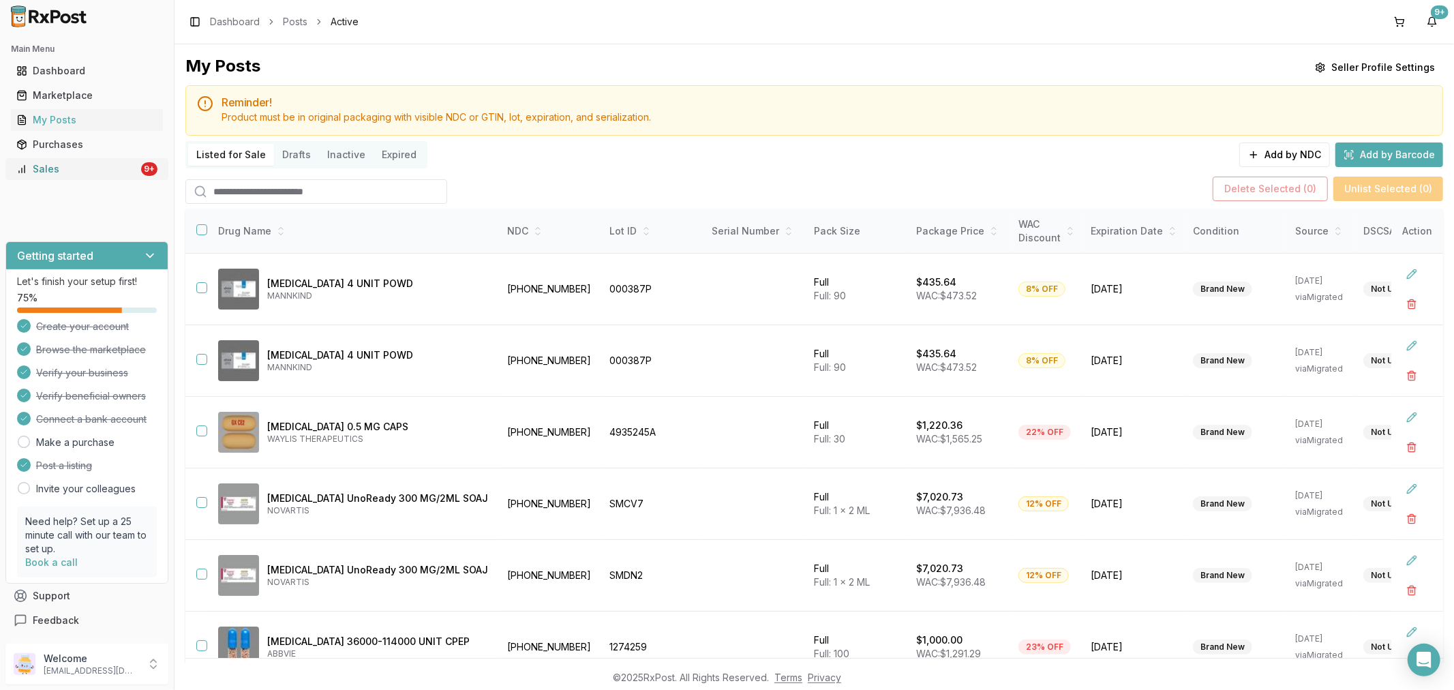 The image size is (1454, 690). What do you see at coordinates (652, 647) in the screenshot?
I see `td: 1274259` at bounding box center [652, 647].